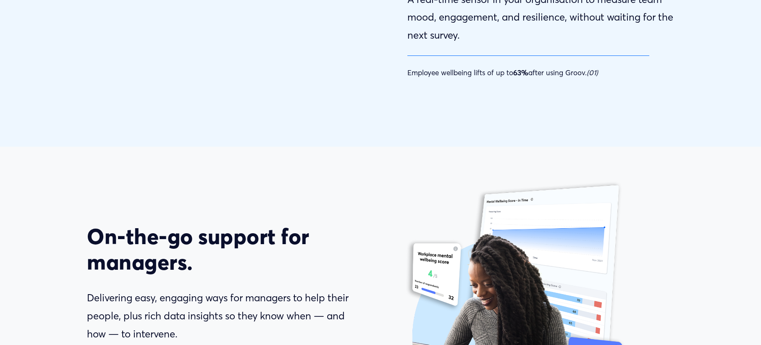 This screenshot has height=345, width=761. I want to click on p: Employee wellbeing lifts of up to after using Groov., so click(529, 73).